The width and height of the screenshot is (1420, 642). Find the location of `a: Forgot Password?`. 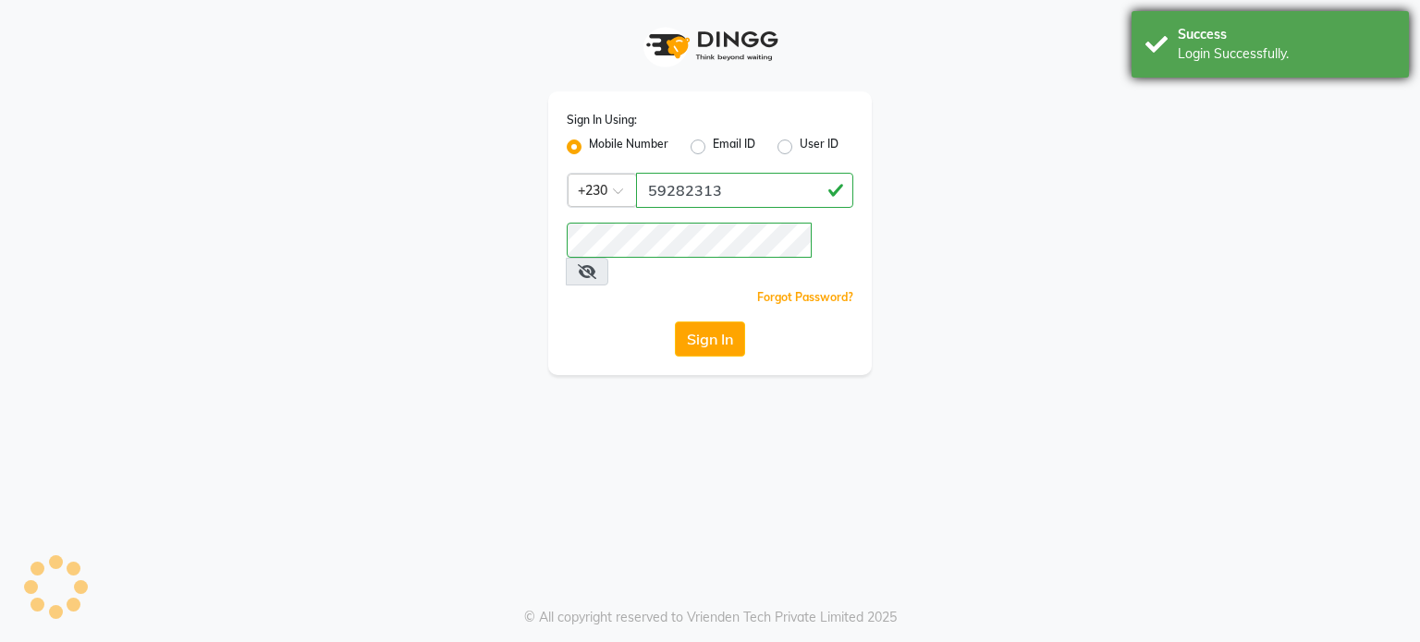

a: Forgot Password? is located at coordinates (805, 297).